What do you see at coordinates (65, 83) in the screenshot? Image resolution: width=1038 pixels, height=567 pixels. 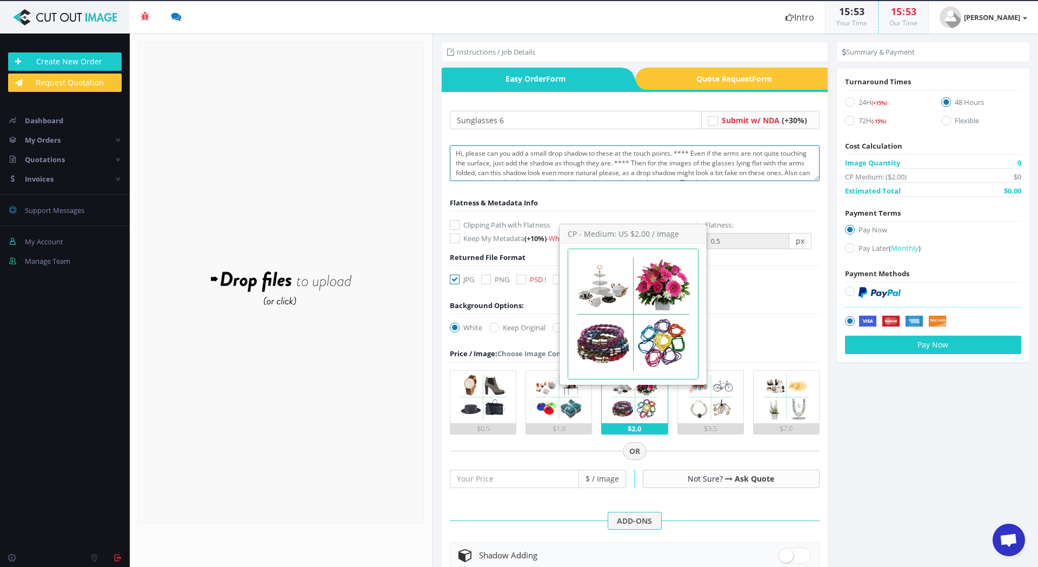 I see `a: Request Quotation` at bounding box center [65, 83].